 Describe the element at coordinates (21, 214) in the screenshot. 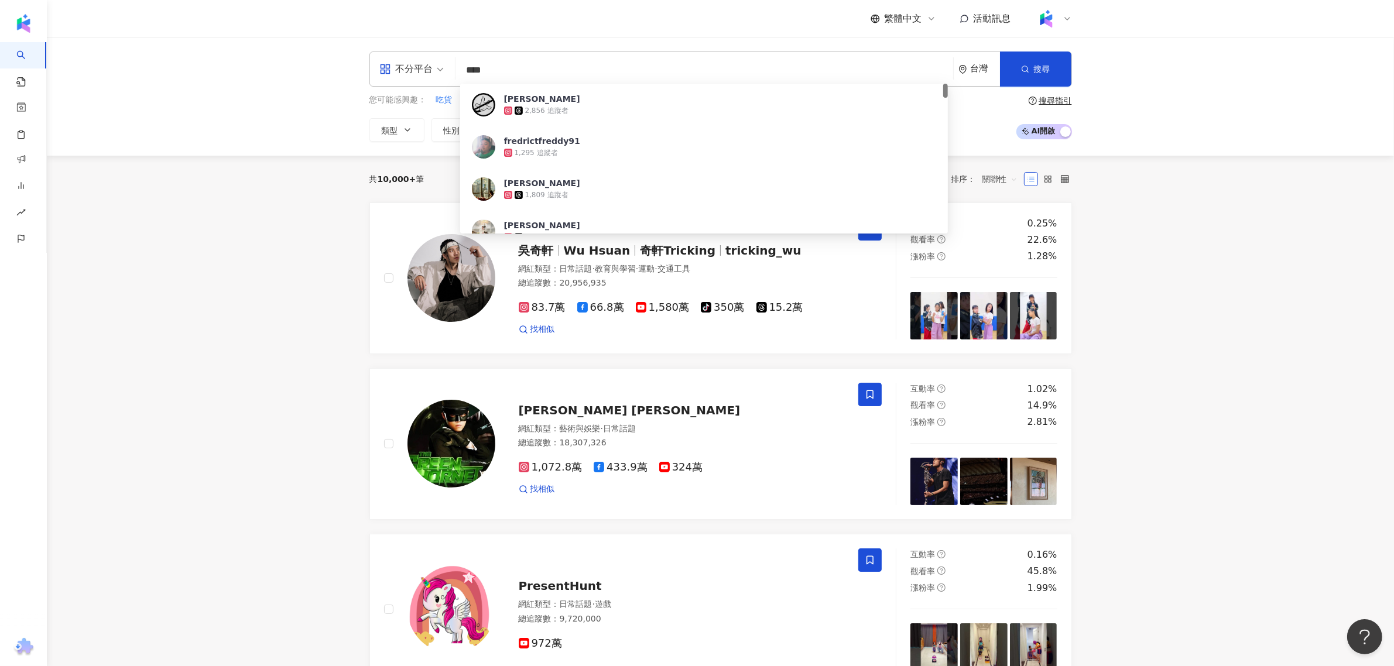

I see `span: rise` at that location.